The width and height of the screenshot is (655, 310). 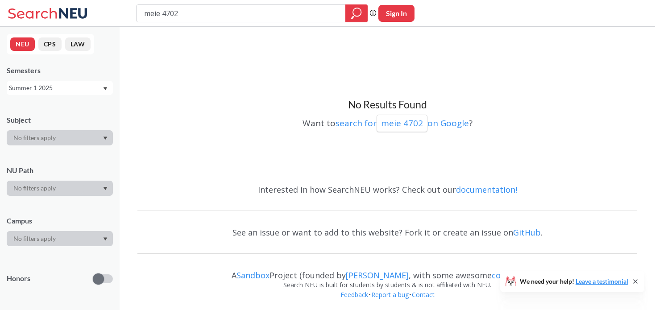 What do you see at coordinates (390, 295) in the screenshot?
I see `a: Report a bug` at bounding box center [390, 295].